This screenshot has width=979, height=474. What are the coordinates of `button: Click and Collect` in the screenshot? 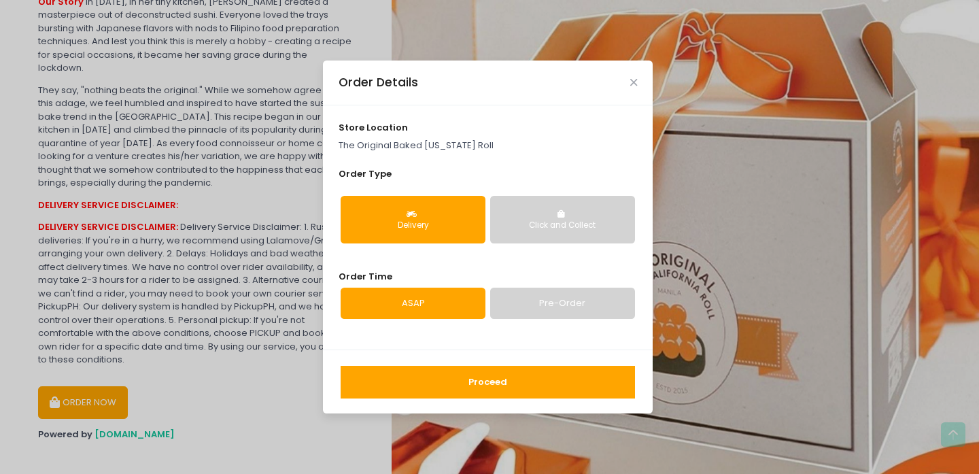 It's located at (562, 220).